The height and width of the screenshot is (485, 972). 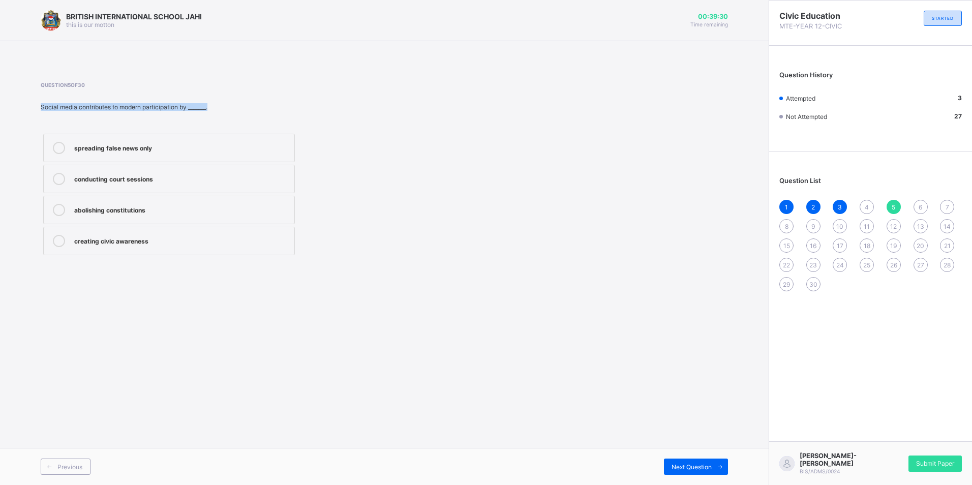 What do you see at coordinates (867, 265) in the screenshot?
I see `span: 25` at bounding box center [867, 265].